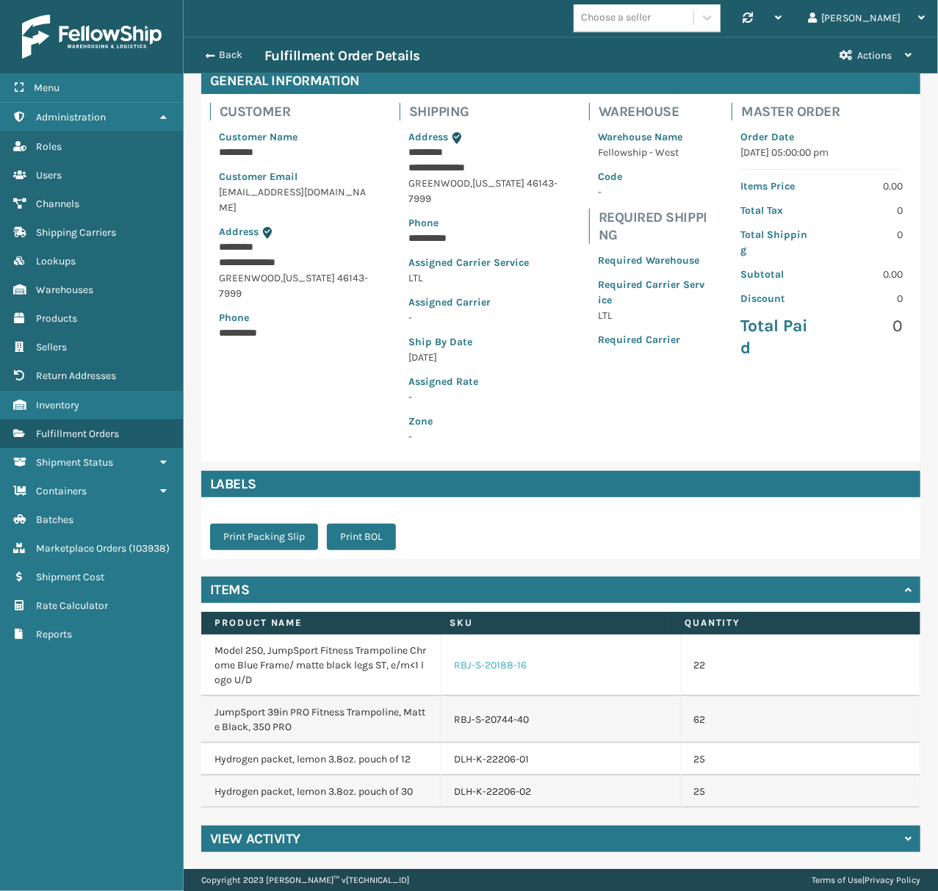 The width and height of the screenshot is (938, 891). Describe the element at coordinates (255, 839) in the screenshot. I see `h4: View Activity` at that location.